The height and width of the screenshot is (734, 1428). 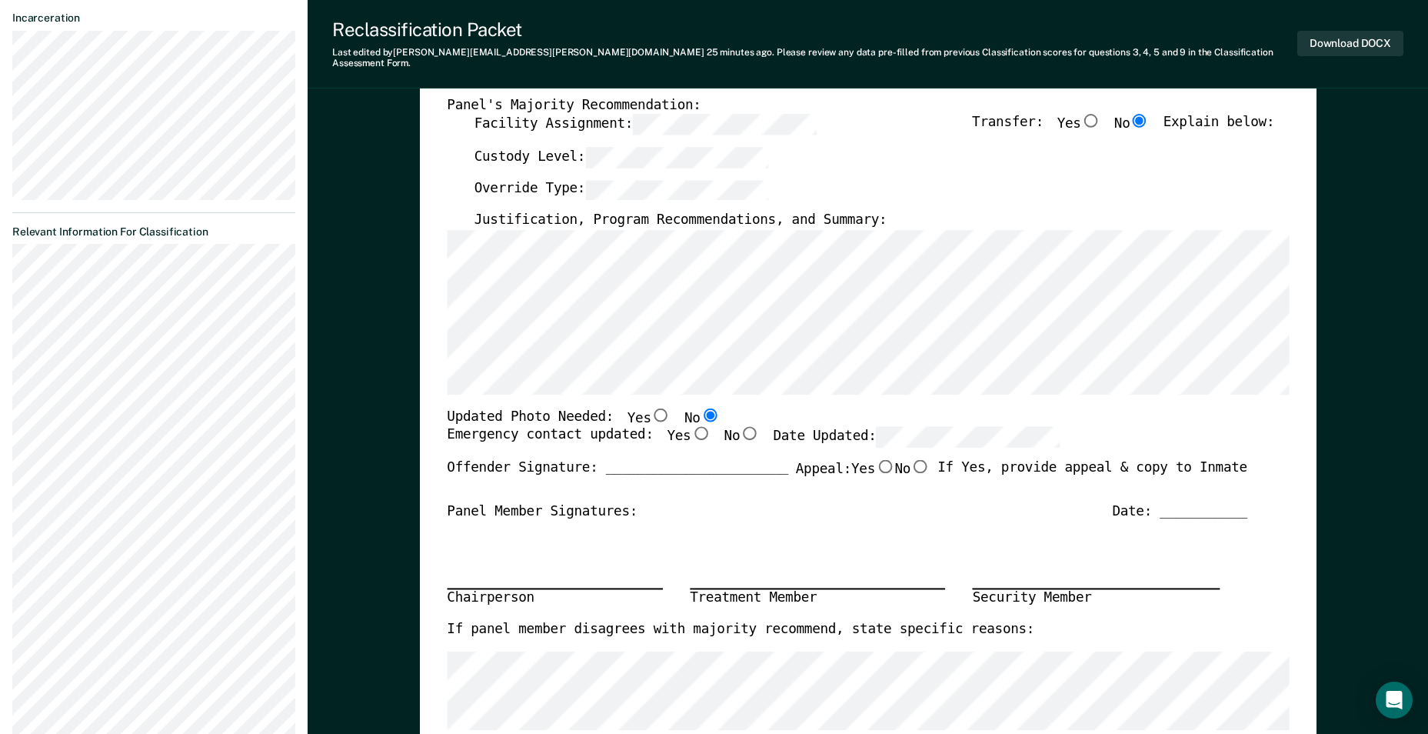 What do you see at coordinates (1096, 598) in the screenshot?
I see `div: Security Member` at bounding box center [1096, 598].